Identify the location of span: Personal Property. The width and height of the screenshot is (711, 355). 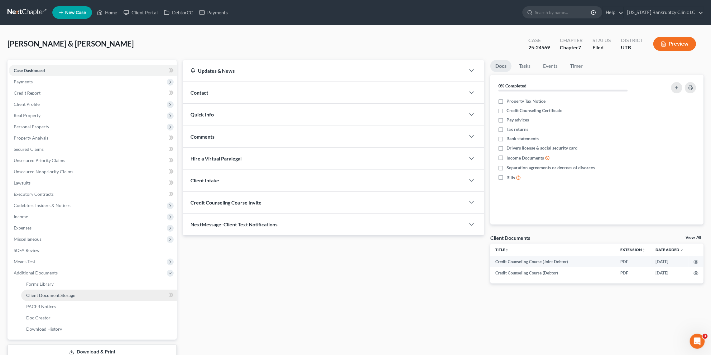
(31, 126).